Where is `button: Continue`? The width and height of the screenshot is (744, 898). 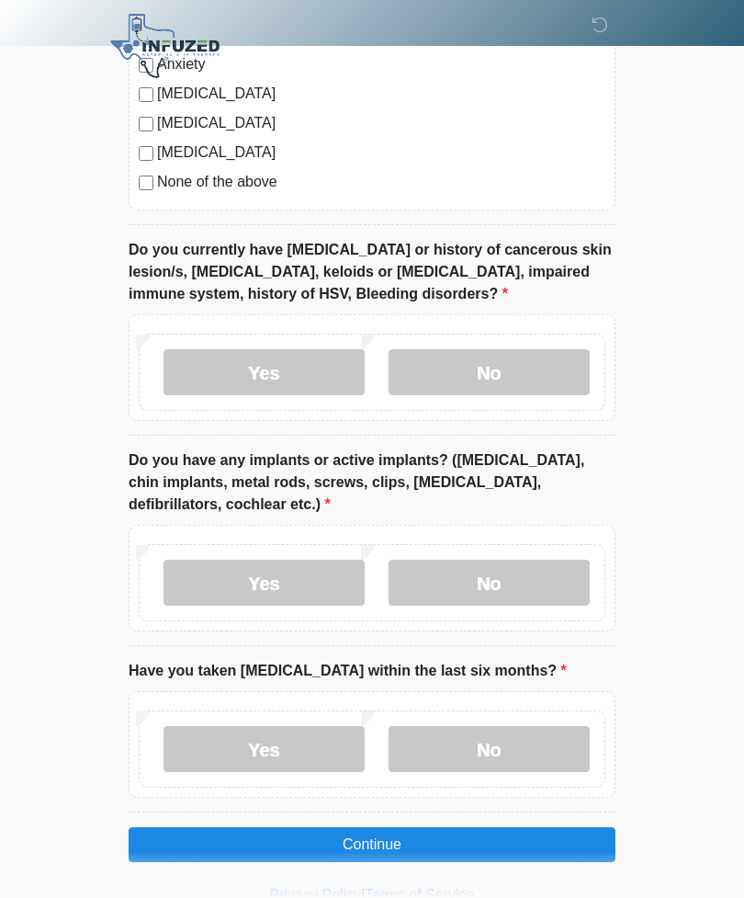 button: Continue is located at coordinates (372, 845).